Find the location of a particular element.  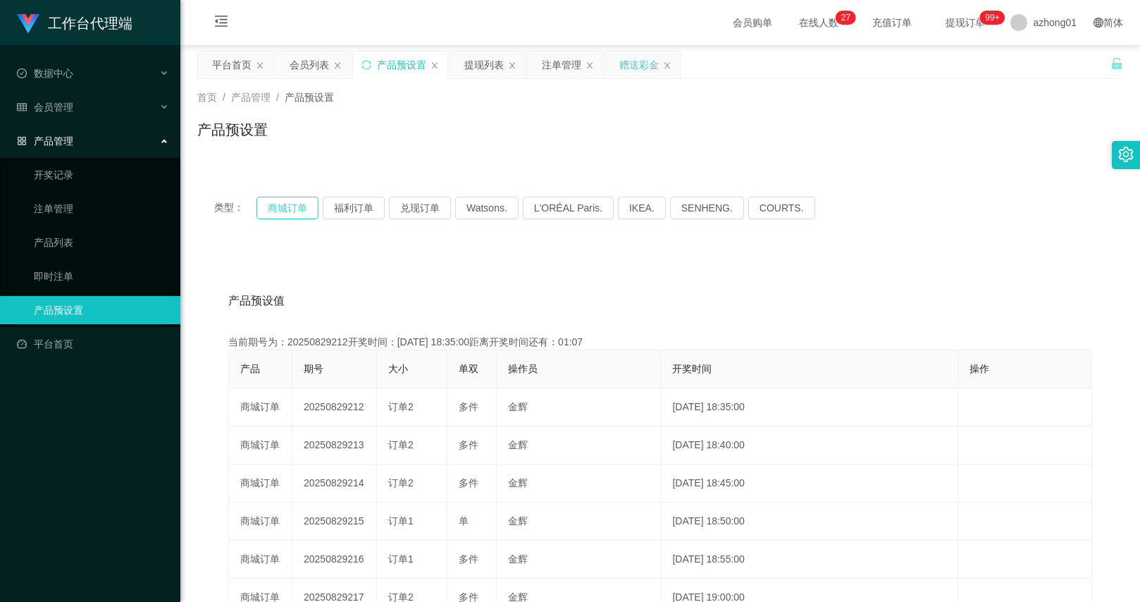

i: 图标: check-circle-o is located at coordinates (22, 73).